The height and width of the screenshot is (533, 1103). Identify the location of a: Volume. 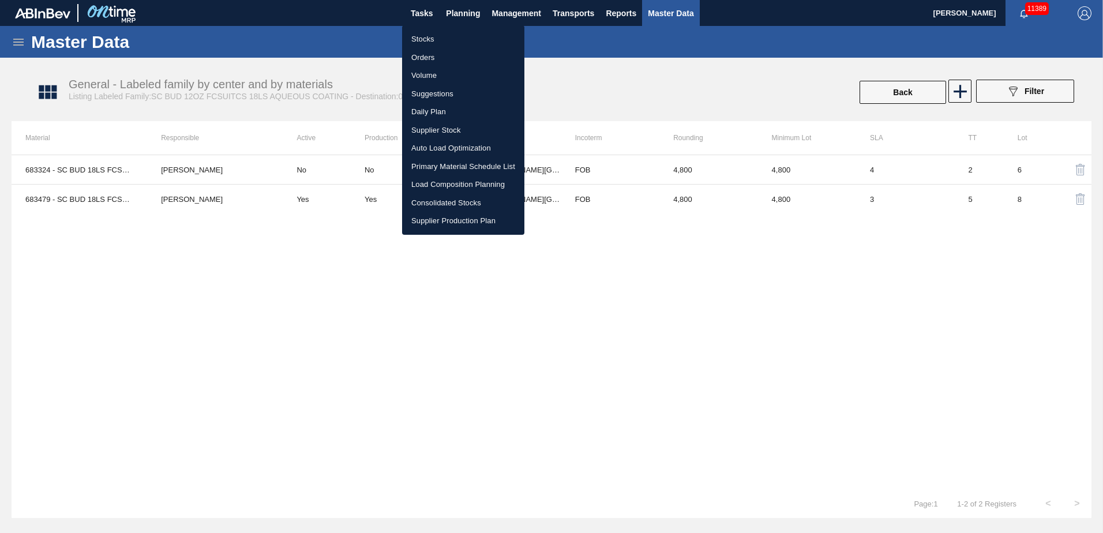
(463, 76).